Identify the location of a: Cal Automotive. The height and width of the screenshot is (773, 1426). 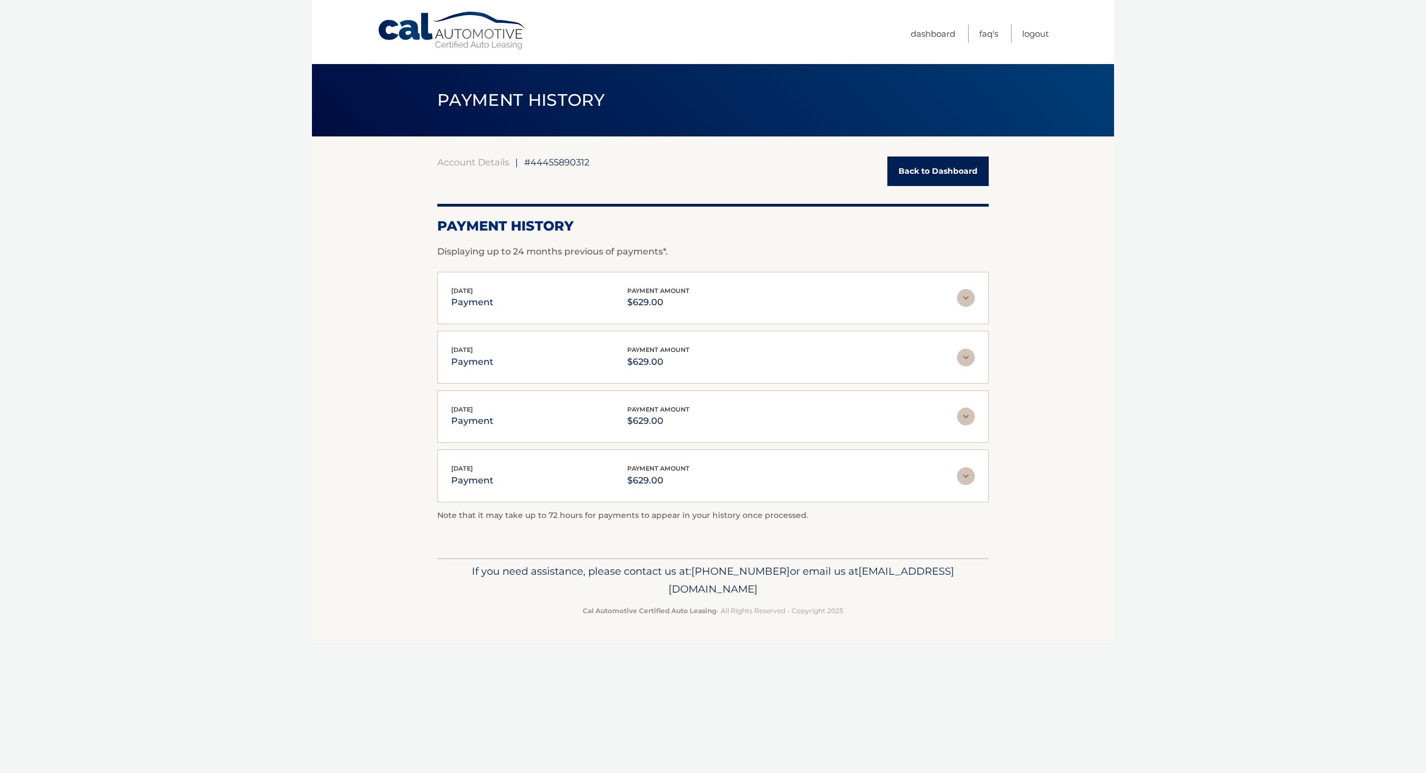
(452, 31).